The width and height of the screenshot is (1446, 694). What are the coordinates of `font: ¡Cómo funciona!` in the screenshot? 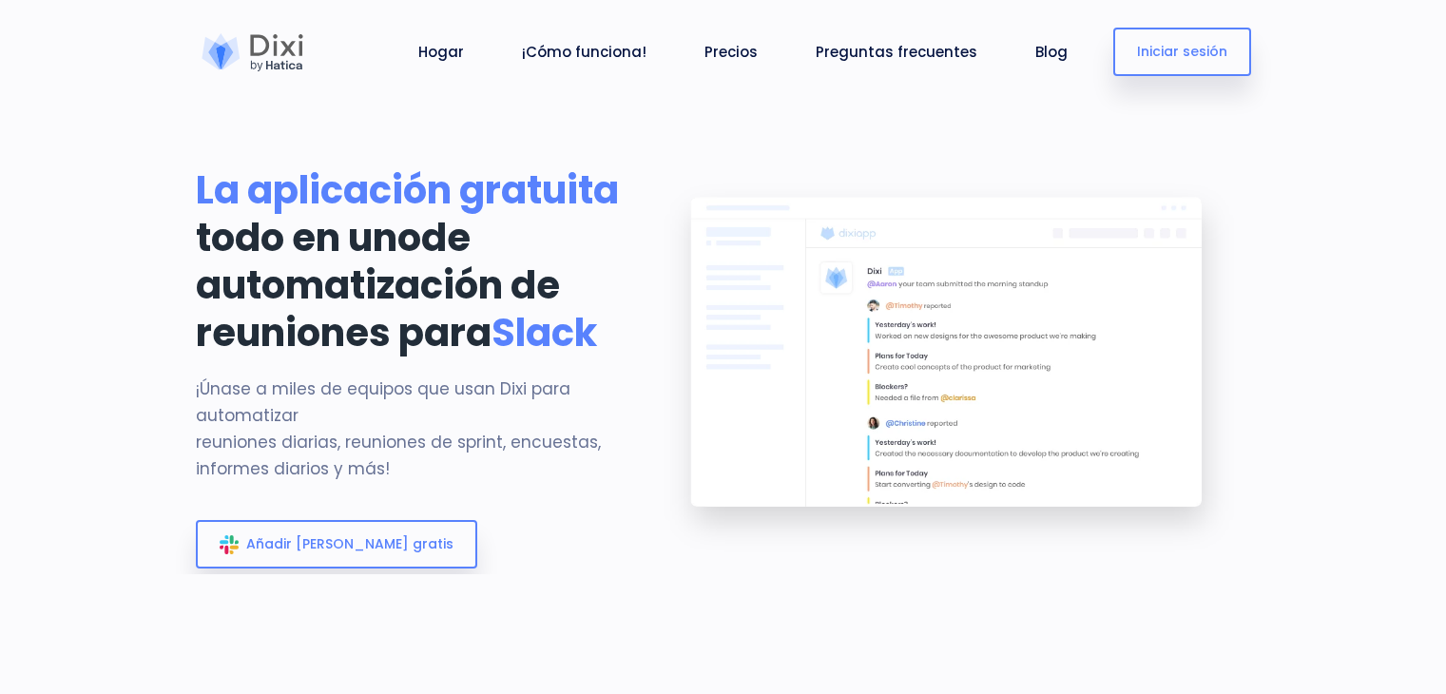 It's located at (584, 51).